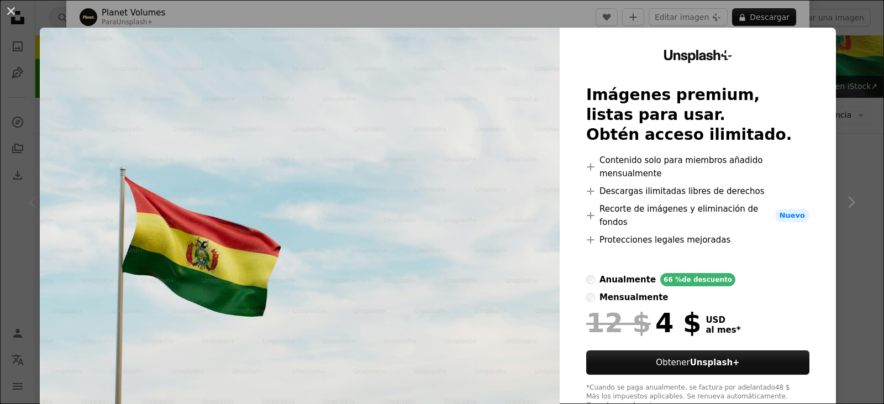  What do you see at coordinates (698, 363) in the screenshot?
I see `button: ObtenerUnsplash+` at bounding box center [698, 363].